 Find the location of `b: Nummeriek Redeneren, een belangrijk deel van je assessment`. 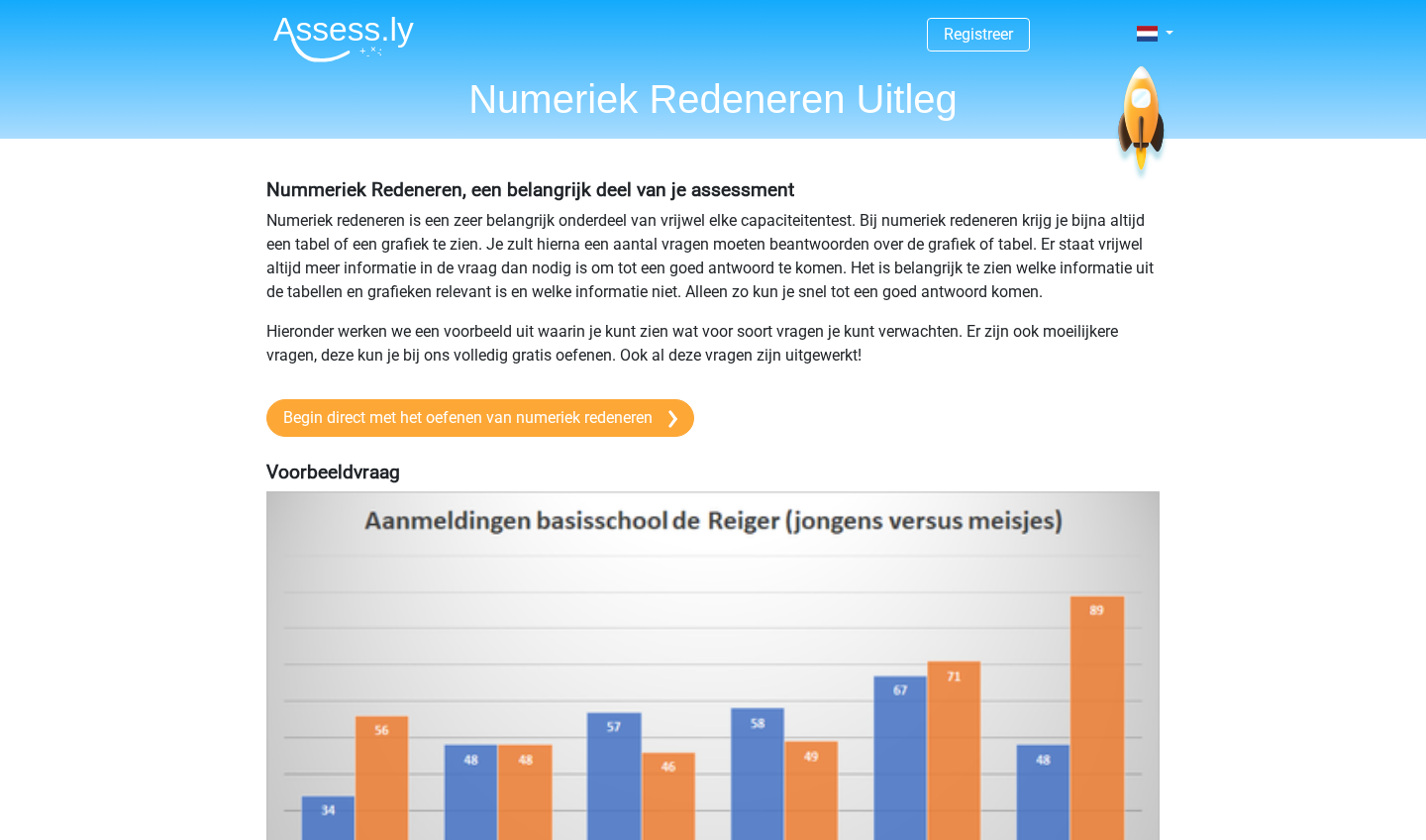

b: Nummeriek Redeneren, een belangrijk deel van je assessment is located at coordinates (530, 189).